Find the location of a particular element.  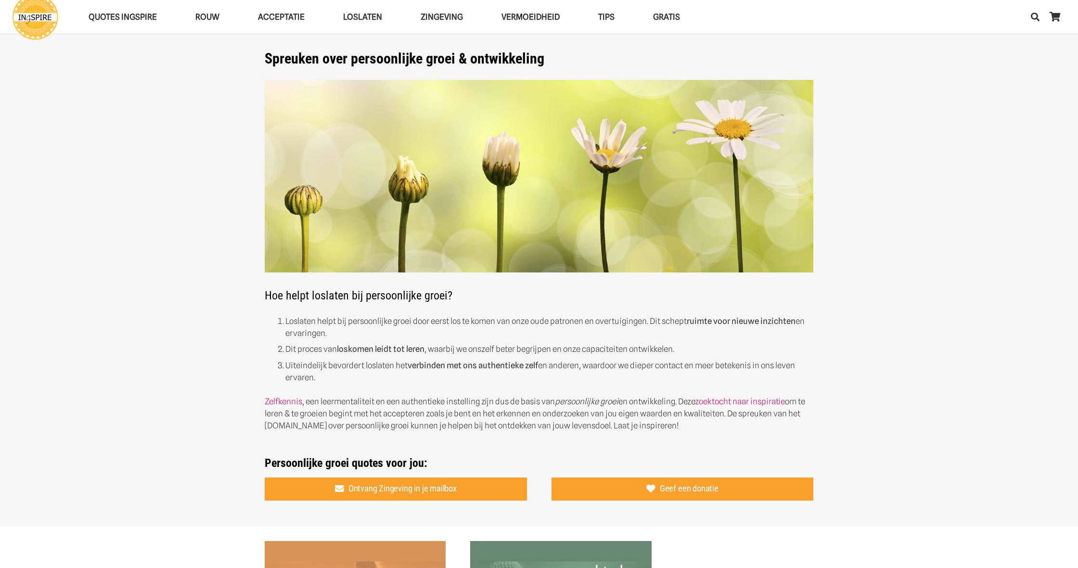

a: Om te verbinden moeten we soms eerst afstand creëren – Citaat van Ingspire is located at coordinates (561, 547).